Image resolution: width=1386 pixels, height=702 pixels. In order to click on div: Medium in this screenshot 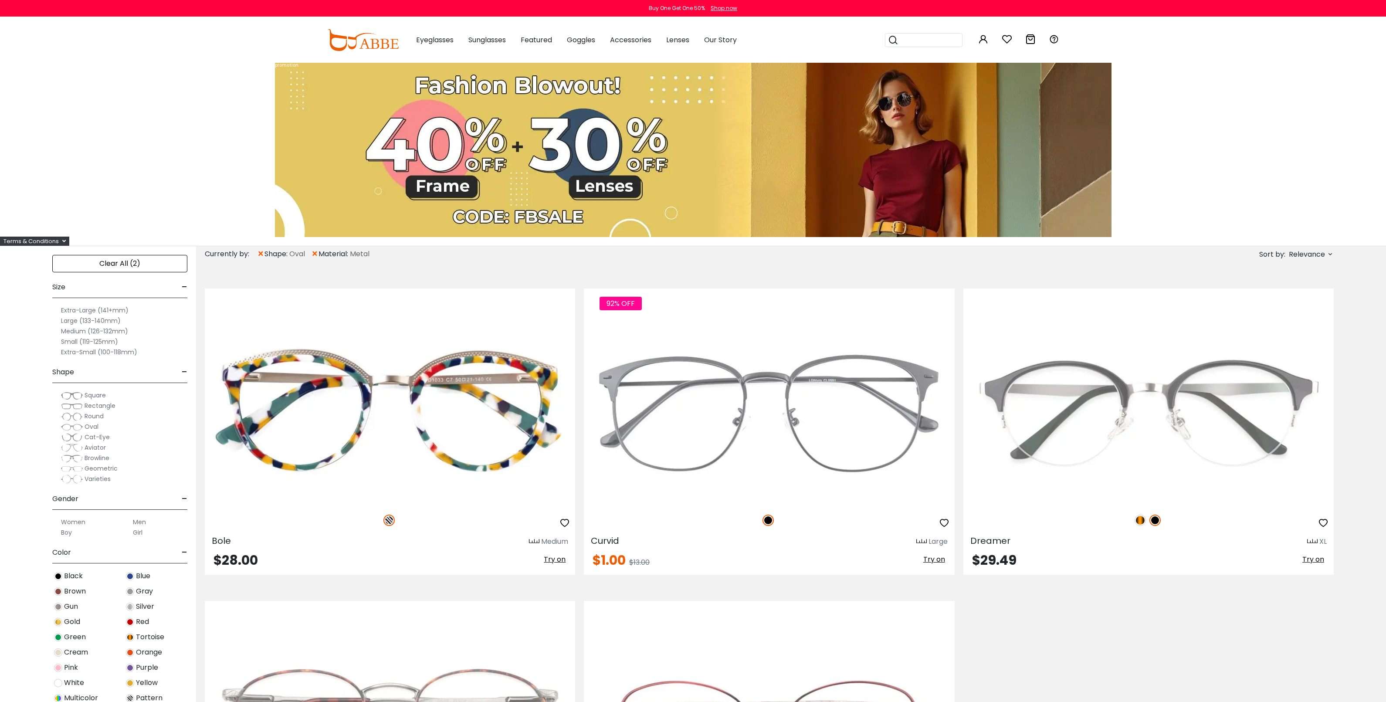, I will do `click(555, 541)`.